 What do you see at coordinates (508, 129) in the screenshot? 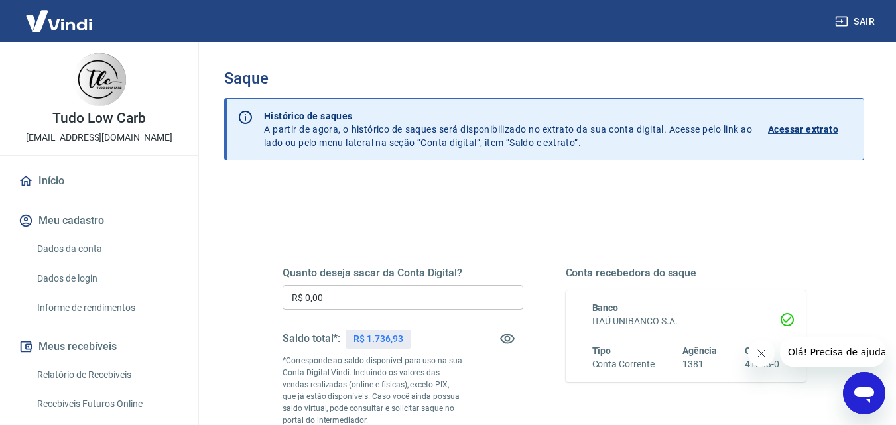
I see `p: A partir de agora, o histórico de saques será disponibilizado no extrato da sua conta digital. Ac...` at bounding box center [508, 129].